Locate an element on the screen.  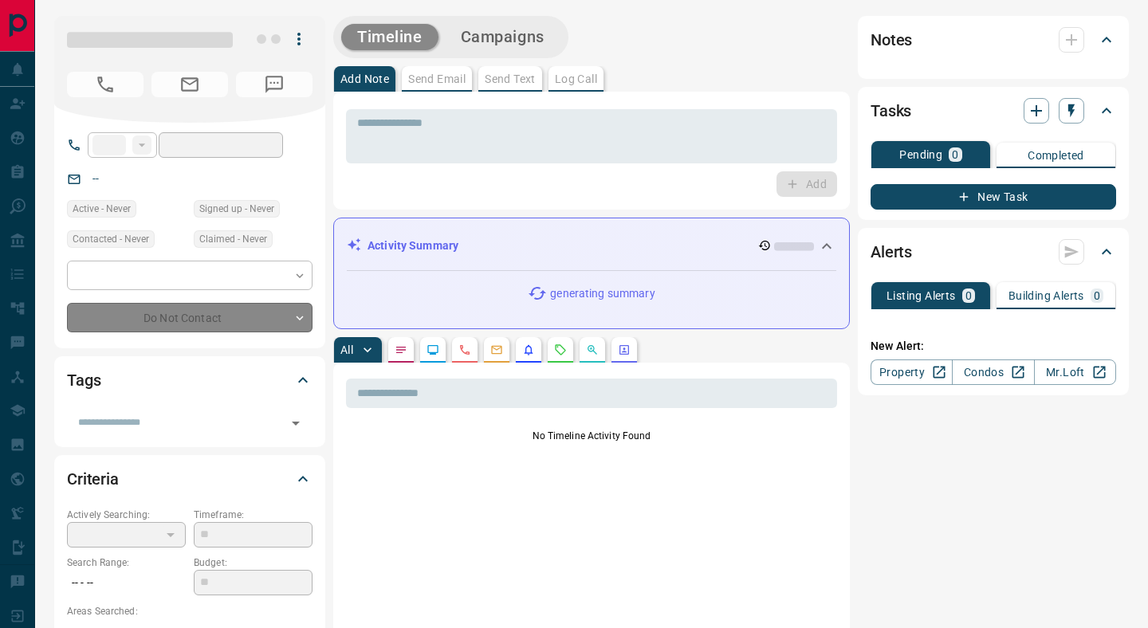
h2: Tasks is located at coordinates (891, 111).